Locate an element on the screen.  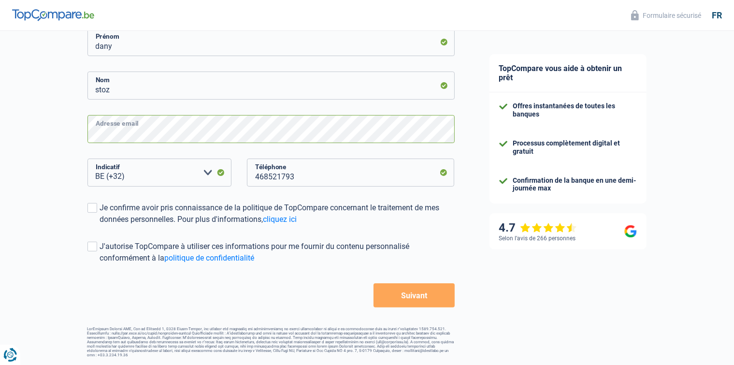
a: politique de confidentialité is located at coordinates (210, 258).